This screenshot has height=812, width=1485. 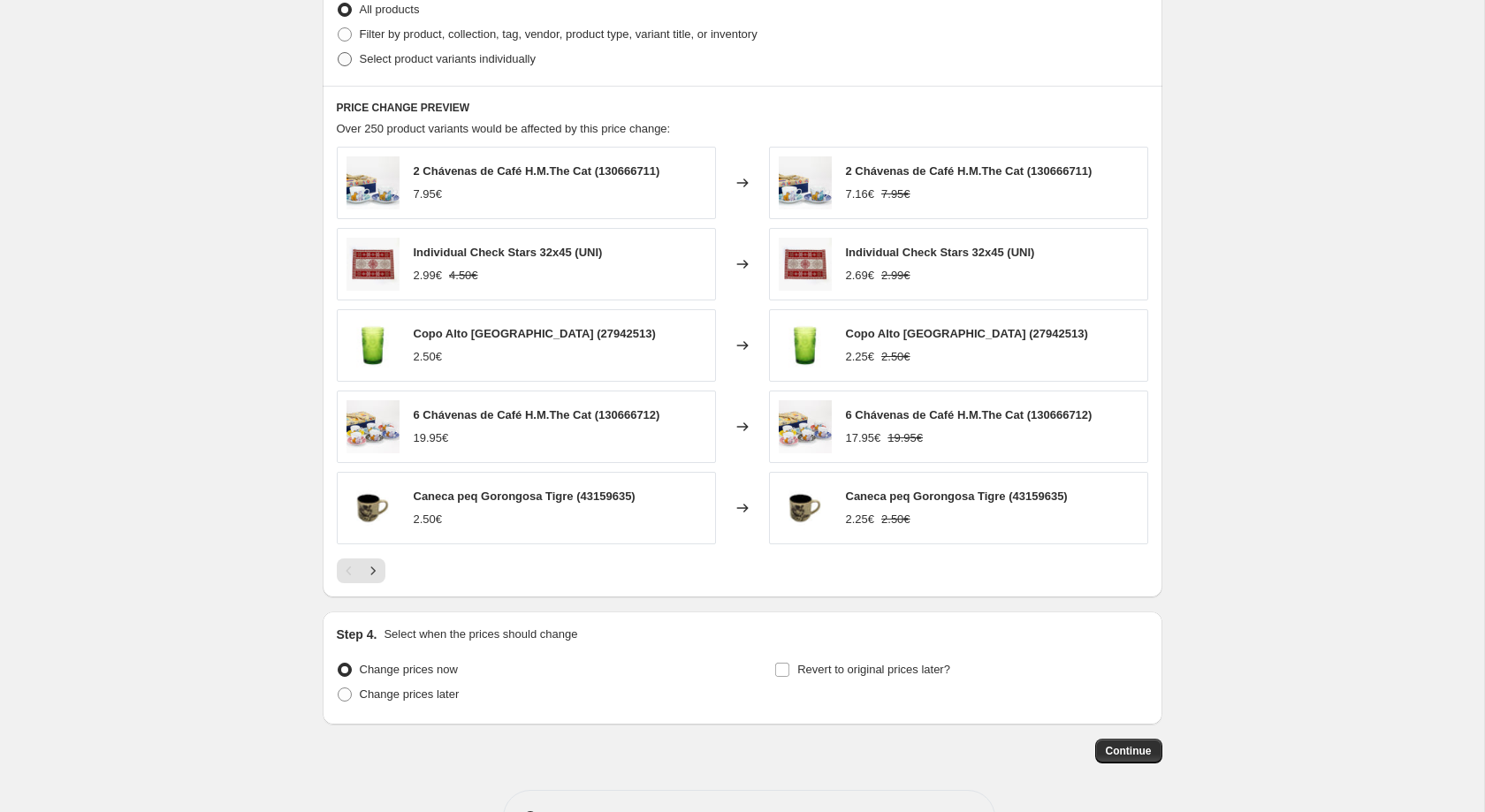 I want to click on div: 7.16€, so click(x=860, y=194).